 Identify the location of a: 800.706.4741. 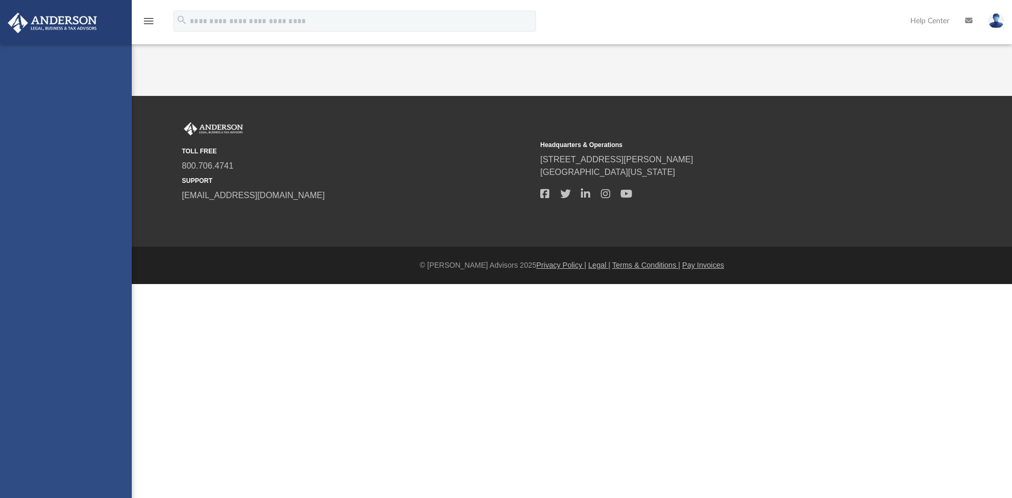
(208, 166).